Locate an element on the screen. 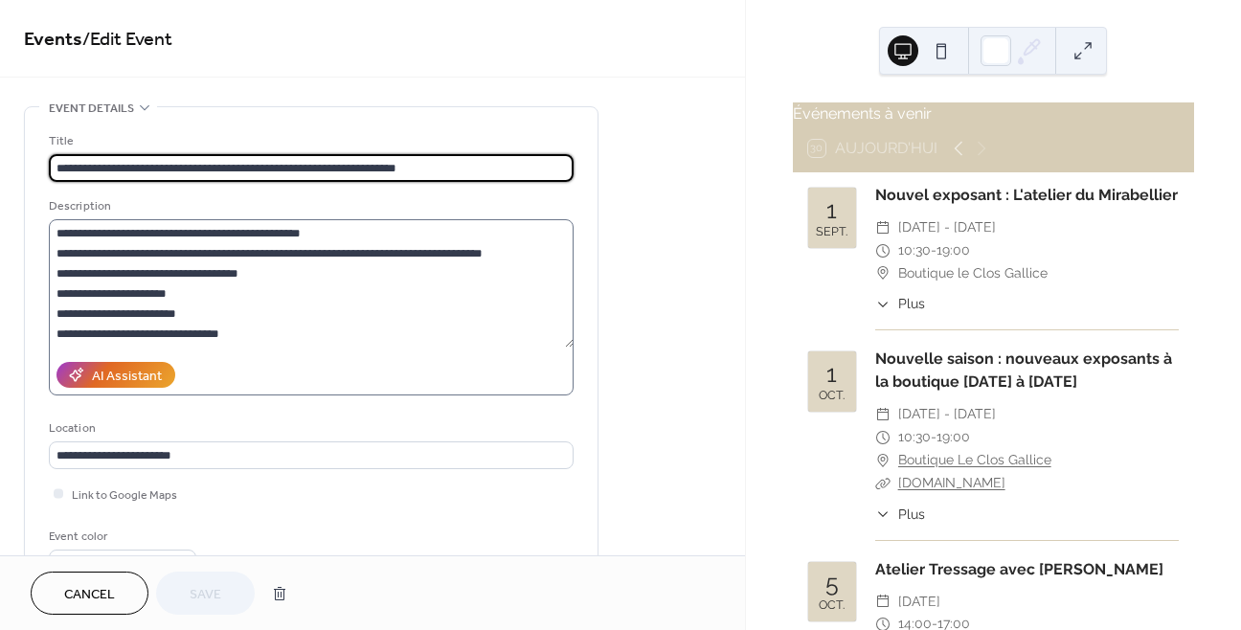 The image size is (1241, 630). span: Event details is located at coordinates (91, 108).